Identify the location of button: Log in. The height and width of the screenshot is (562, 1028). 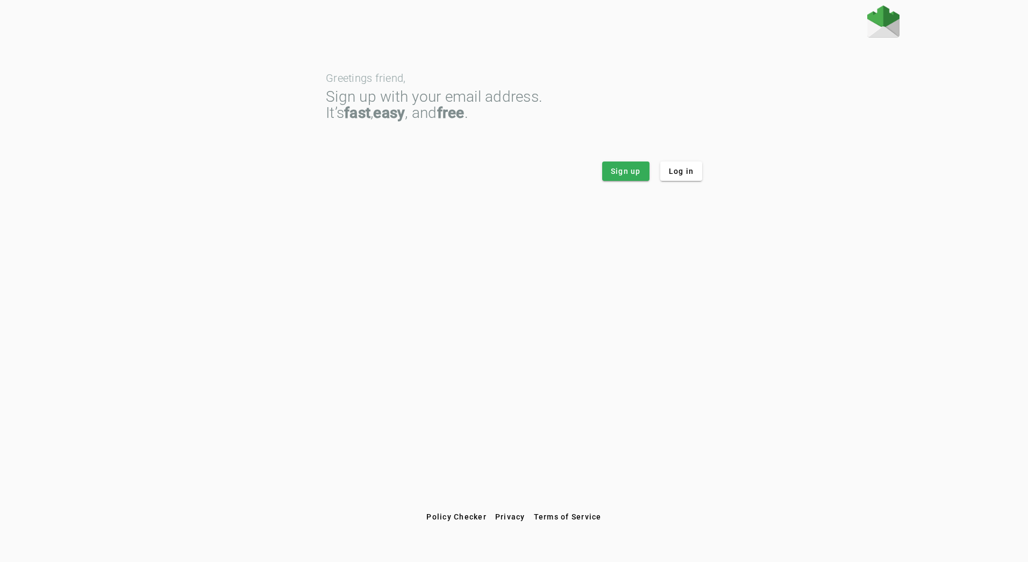
(681, 171).